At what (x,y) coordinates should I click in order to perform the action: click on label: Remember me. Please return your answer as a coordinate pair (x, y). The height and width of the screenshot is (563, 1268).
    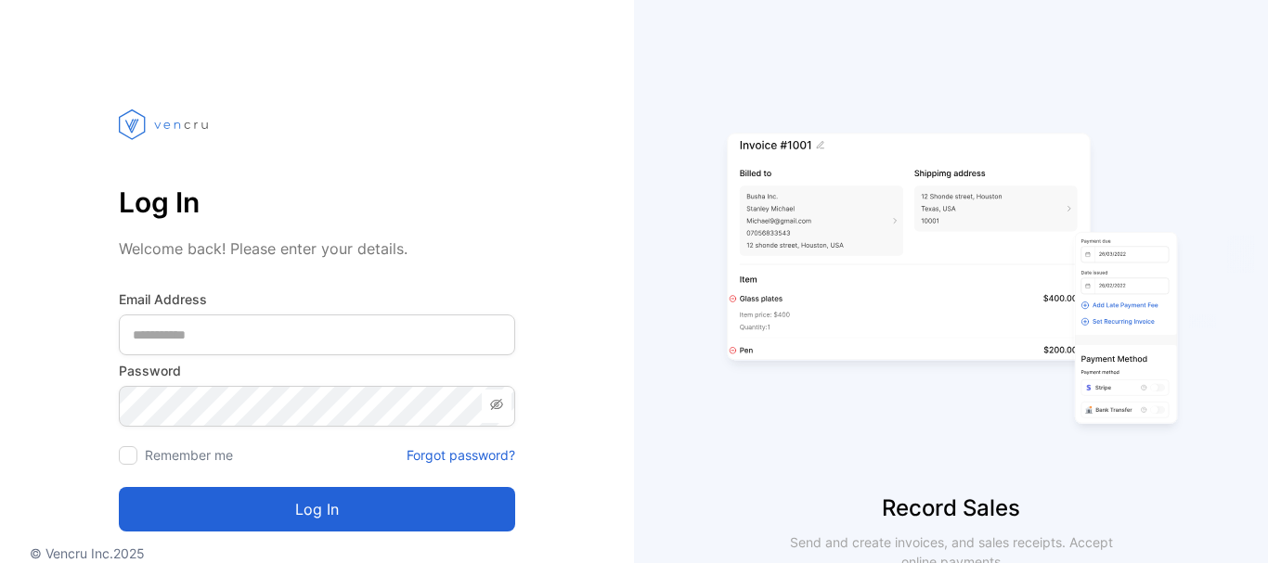
    Looking at the image, I should click on (188, 455).